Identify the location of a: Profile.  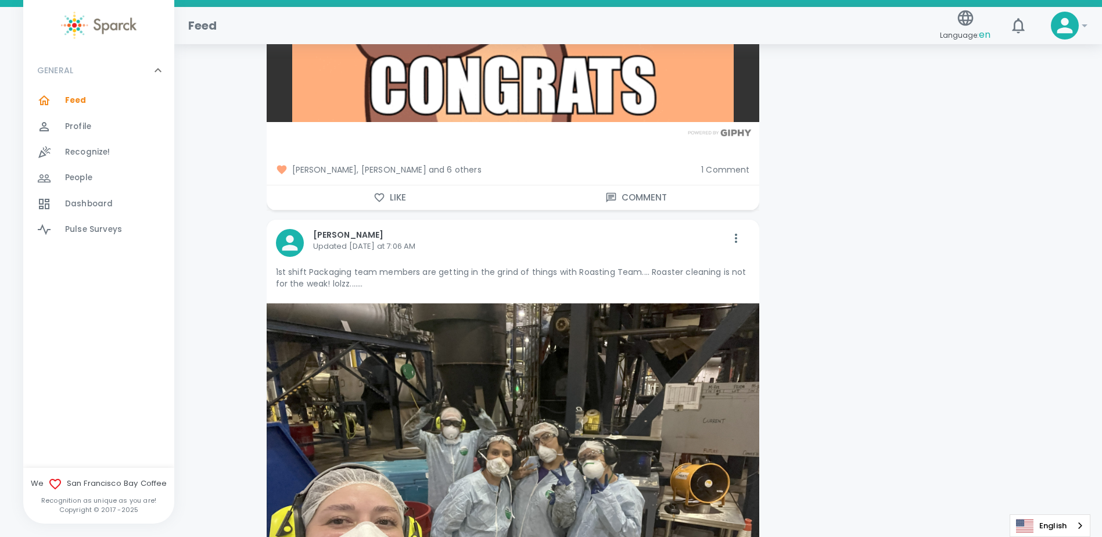
(99, 127).